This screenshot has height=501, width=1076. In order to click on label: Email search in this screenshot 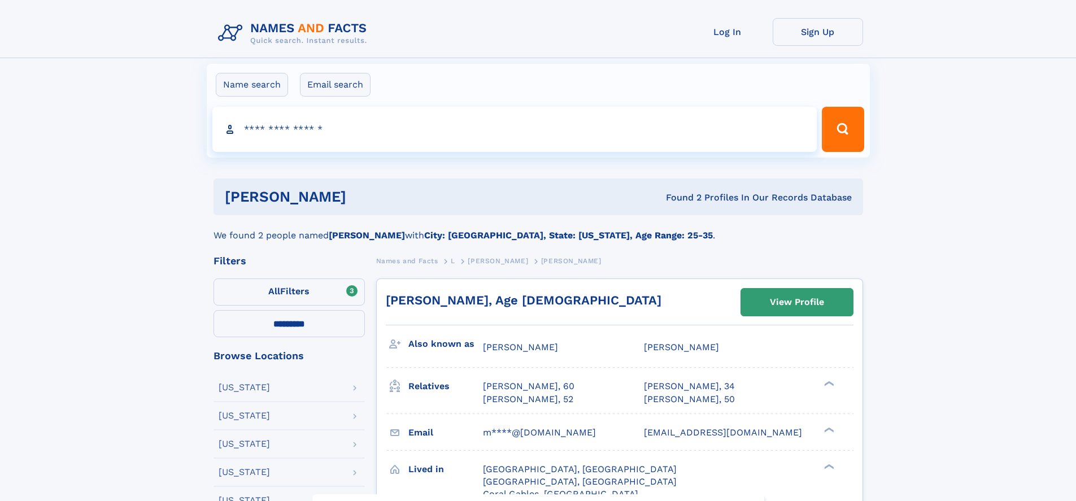, I will do `click(335, 85)`.